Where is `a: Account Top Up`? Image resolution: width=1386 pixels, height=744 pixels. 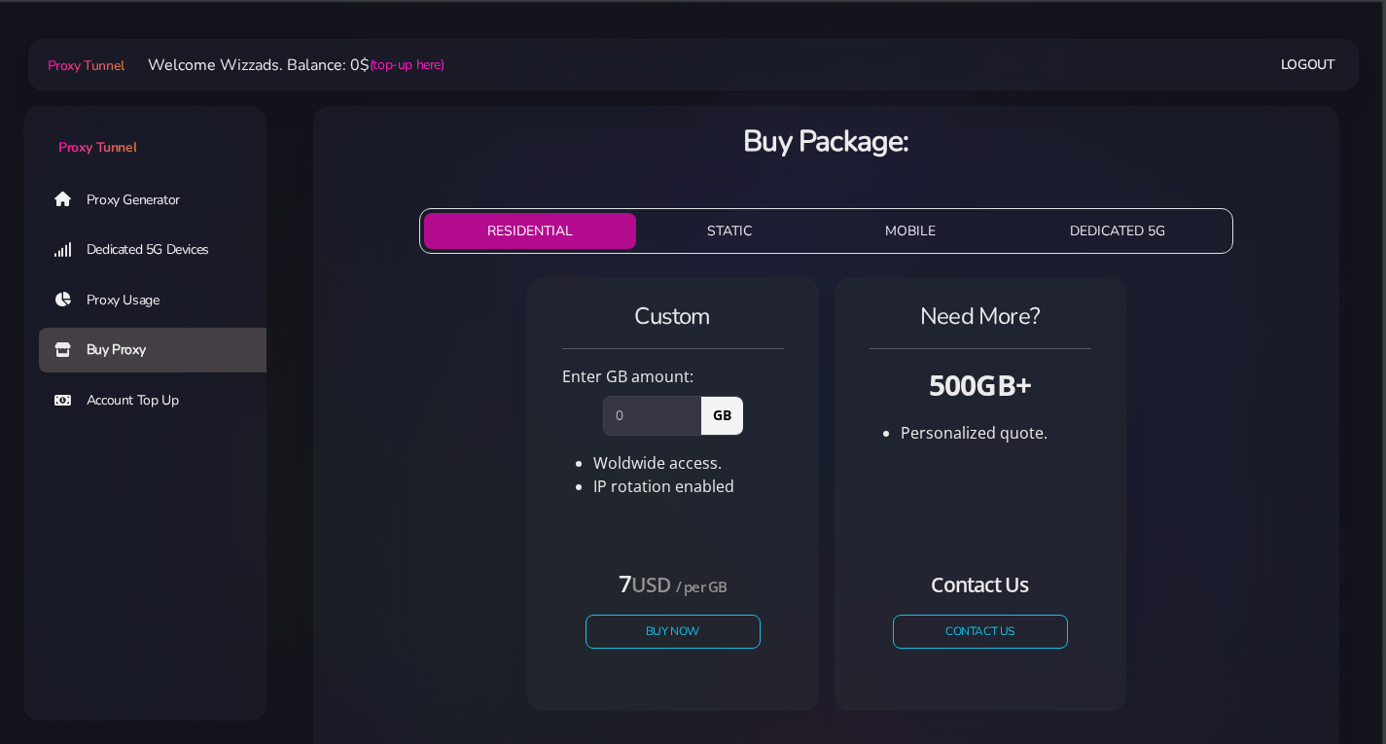 a: Account Top Up is located at coordinates (160, 401).